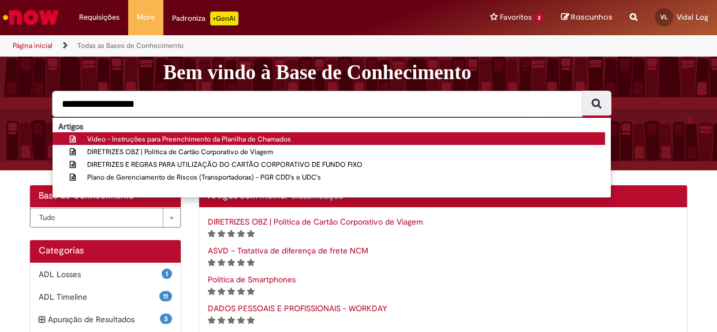 The image size is (717, 332). Describe the element at coordinates (586, 17) in the screenshot. I see `a: Rascunhos` at that location.